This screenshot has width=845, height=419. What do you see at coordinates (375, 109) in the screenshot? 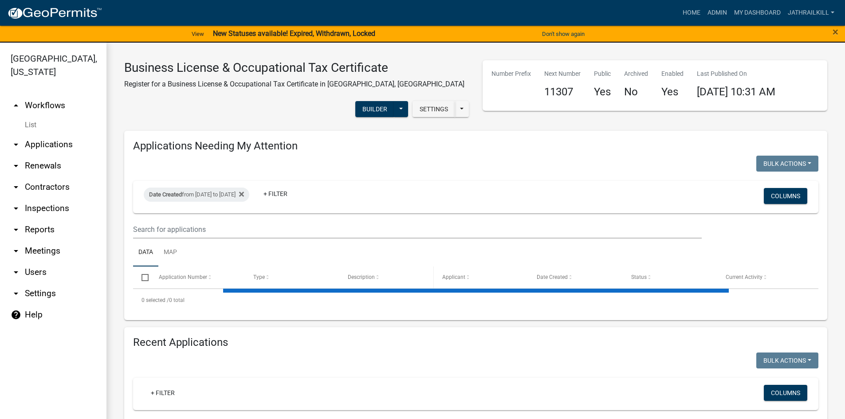
I see `button: Builder` at bounding box center [375, 109].